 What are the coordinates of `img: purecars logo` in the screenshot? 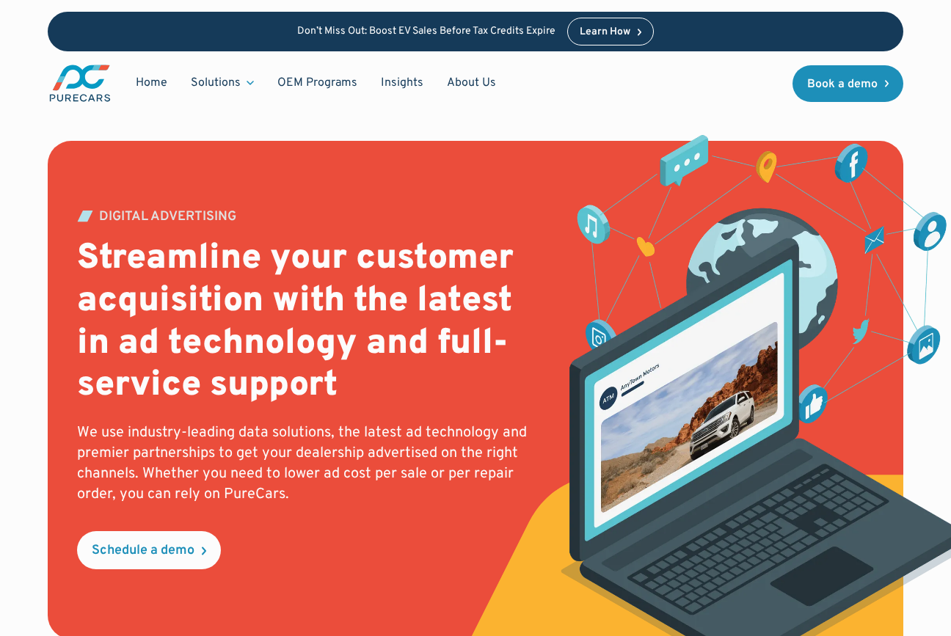 It's located at (80, 83).